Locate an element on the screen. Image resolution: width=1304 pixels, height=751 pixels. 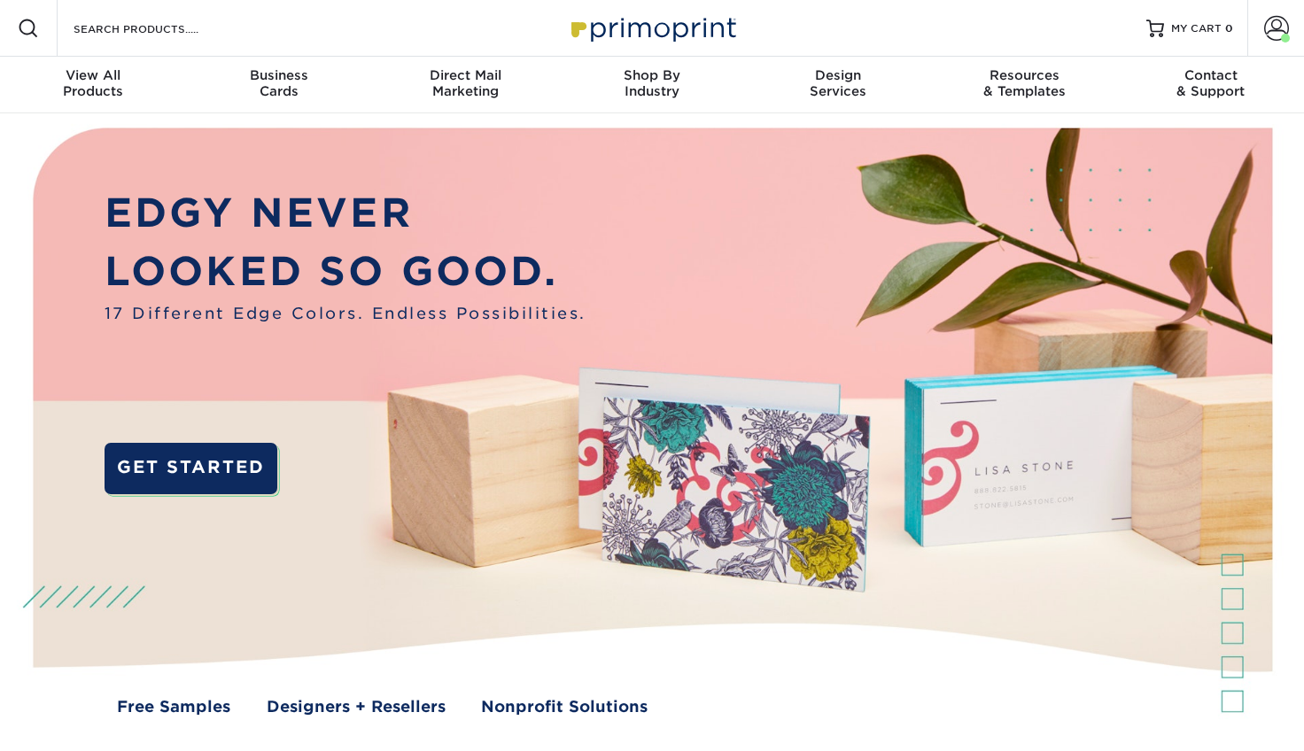
span: Design is located at coordinates (838, 75).